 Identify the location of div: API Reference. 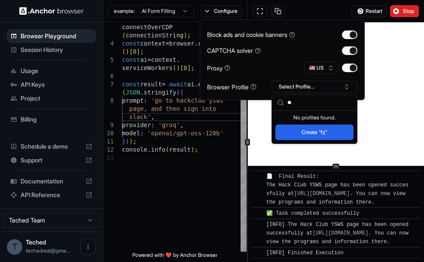
(51, 195).